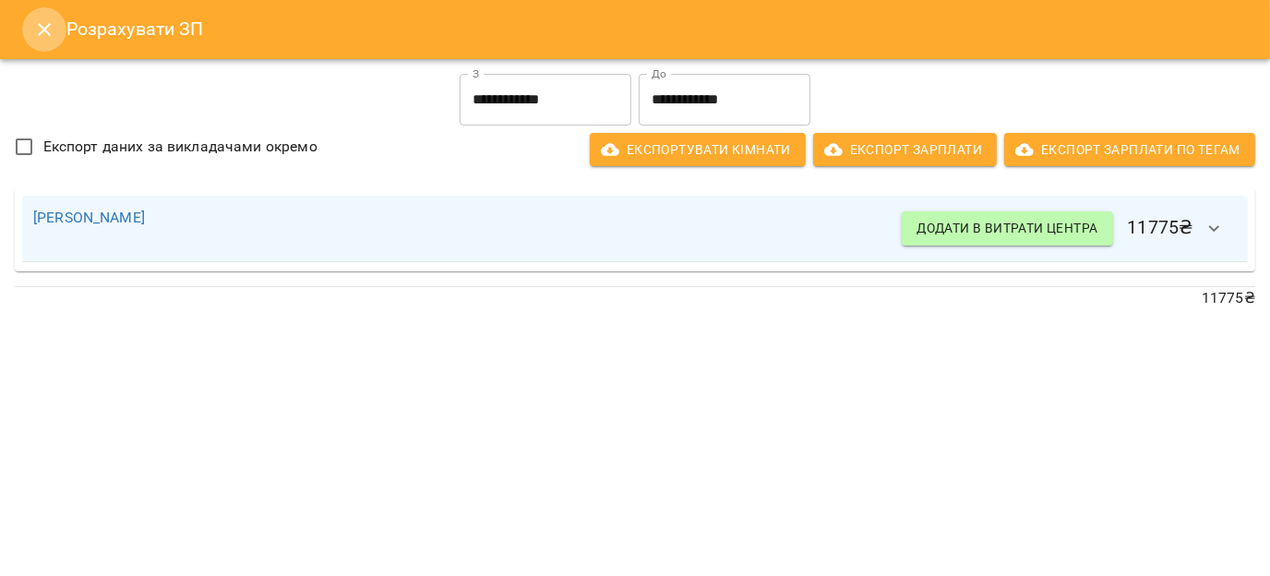 This screenshot has width=1270, height=576. What do you see at coordinates (44, 30) in the screenshot?
I see `button: Close` at bounding box center [44, 30].